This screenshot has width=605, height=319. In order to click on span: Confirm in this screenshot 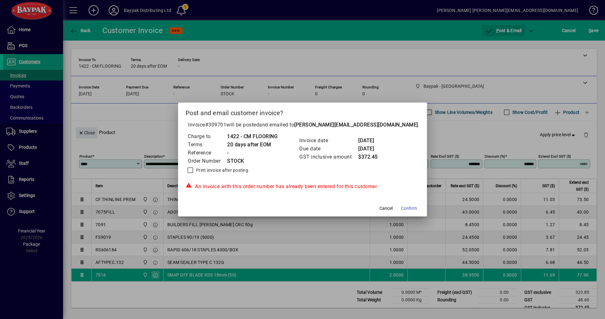, I will do `click(409, 208)`.